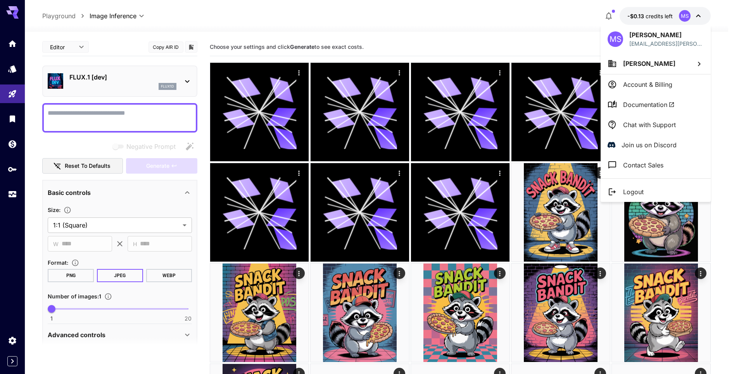  I want to click on p: Logout, so click(633, 192).